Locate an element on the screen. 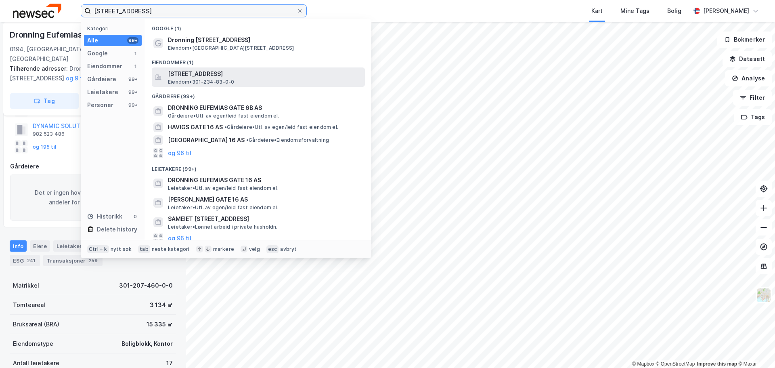  button: Tag is located at coordinates (44, 101).